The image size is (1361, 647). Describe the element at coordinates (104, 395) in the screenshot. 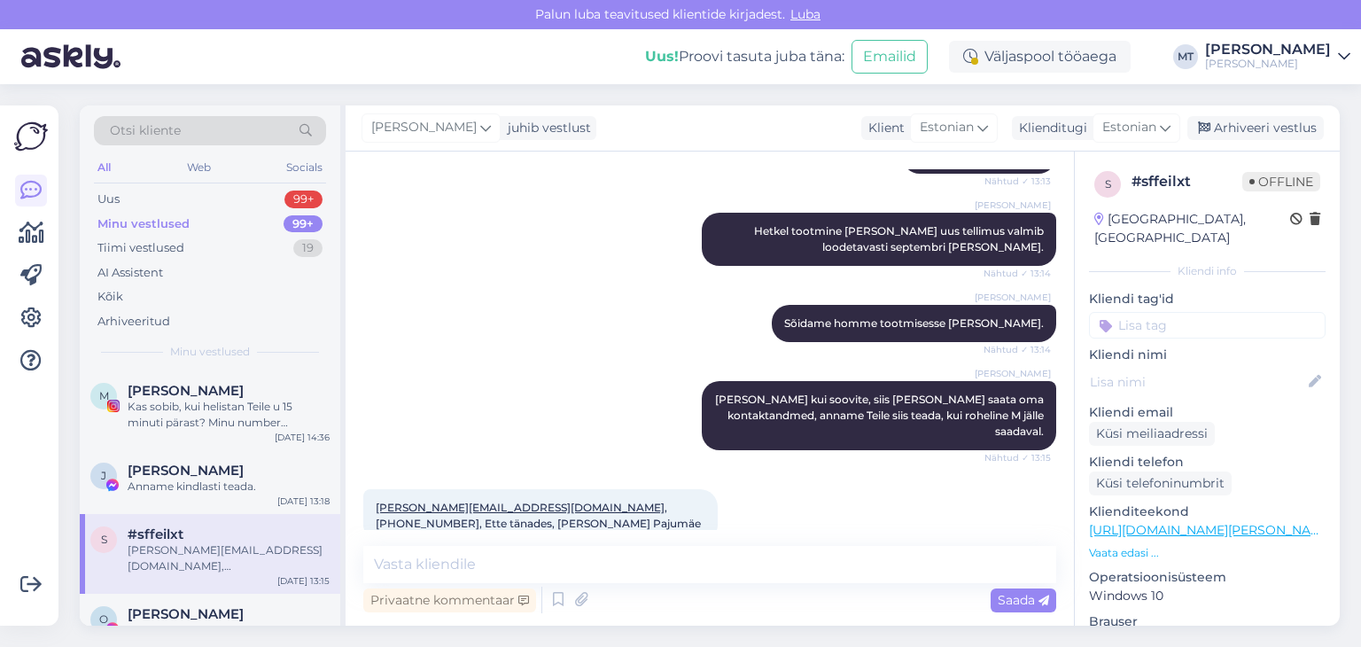

I see `span: M` at that location.